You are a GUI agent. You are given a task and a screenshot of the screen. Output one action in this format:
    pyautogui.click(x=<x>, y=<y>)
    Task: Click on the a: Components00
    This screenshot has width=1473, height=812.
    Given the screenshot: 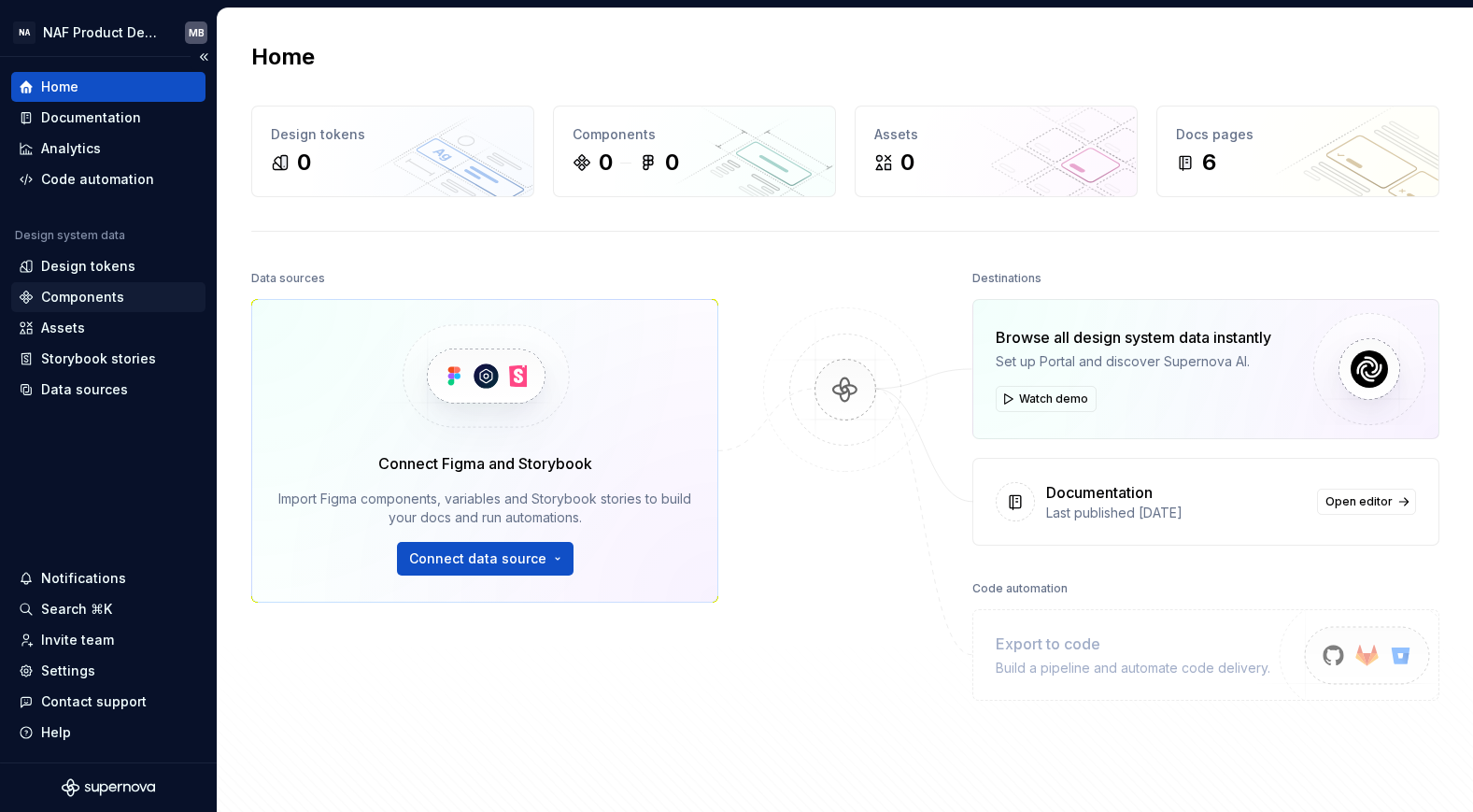 What is the action you would take?
    pyautogui.click(x=694, y=151)
    